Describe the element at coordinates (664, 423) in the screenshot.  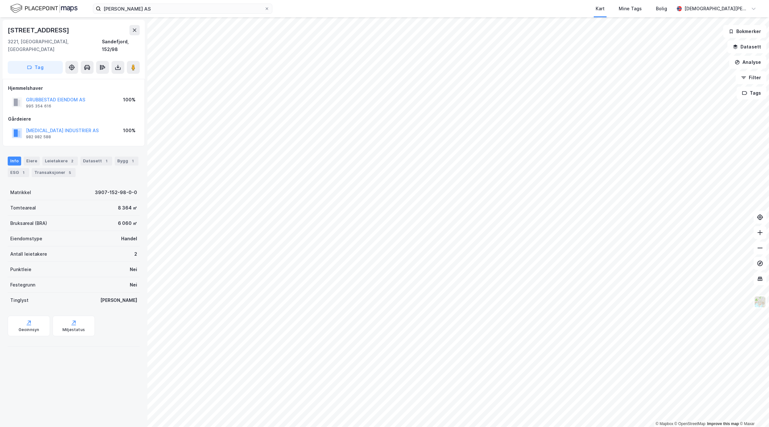
I see `a: Mapbox` at that location.